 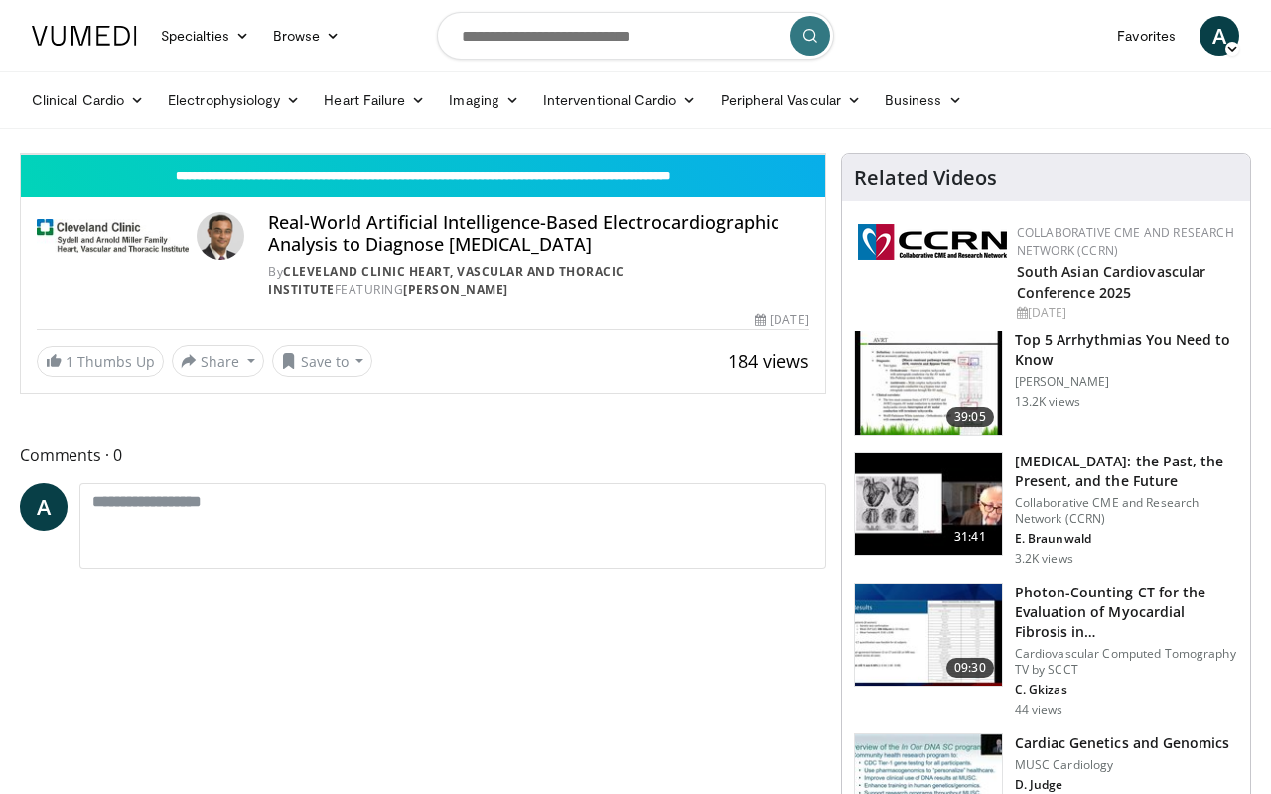 What do you see at coordinates (1122, 744) in the screenshot?
I see `h3: Cardiac Genetics and Genomics` at bounding box center [1122, 744].